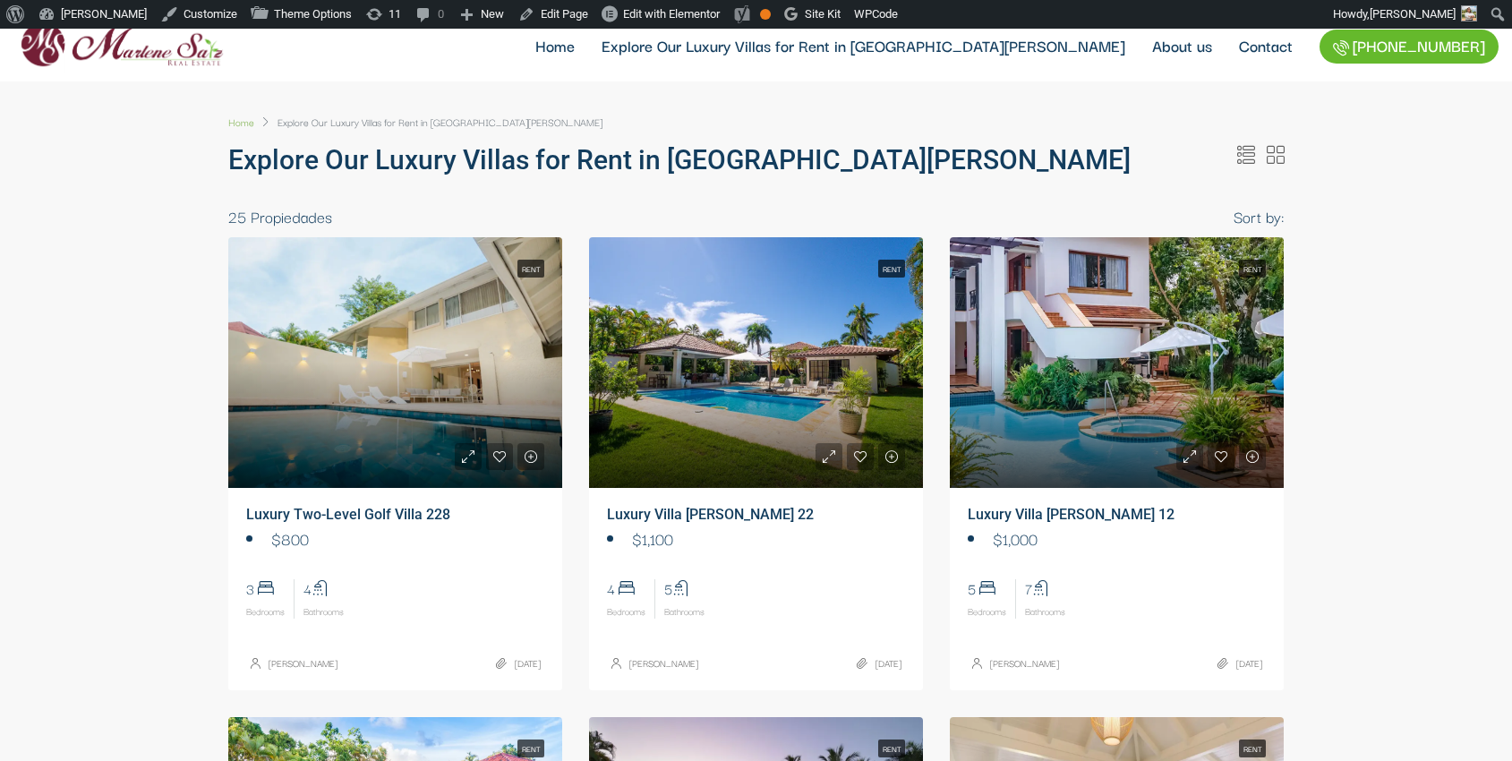  Describe the element at coordinates (121, 45) in the screenshot. I see `img: logo` at that location.